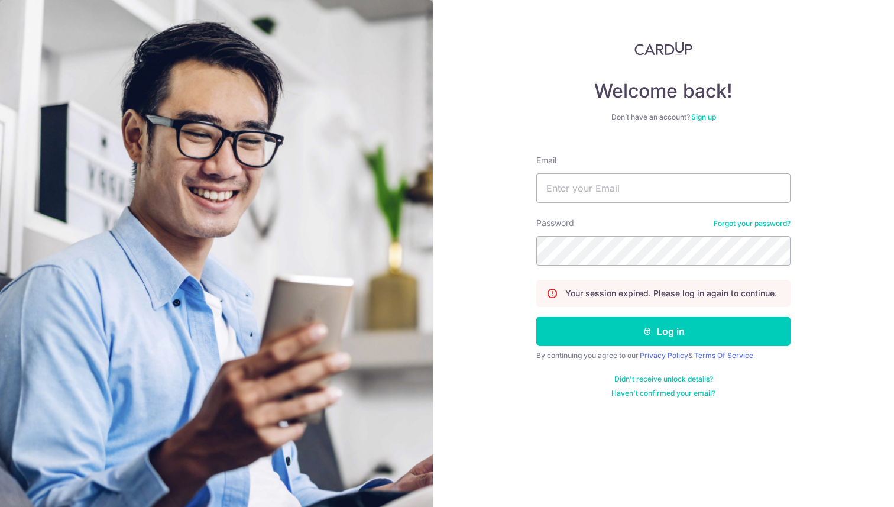 The width and height of the screenshot is (894, 507). What do you see at coordinates (664, 355) in the screenshot?
I see `a: Privacy Policy` at bounding box center [664, 355].